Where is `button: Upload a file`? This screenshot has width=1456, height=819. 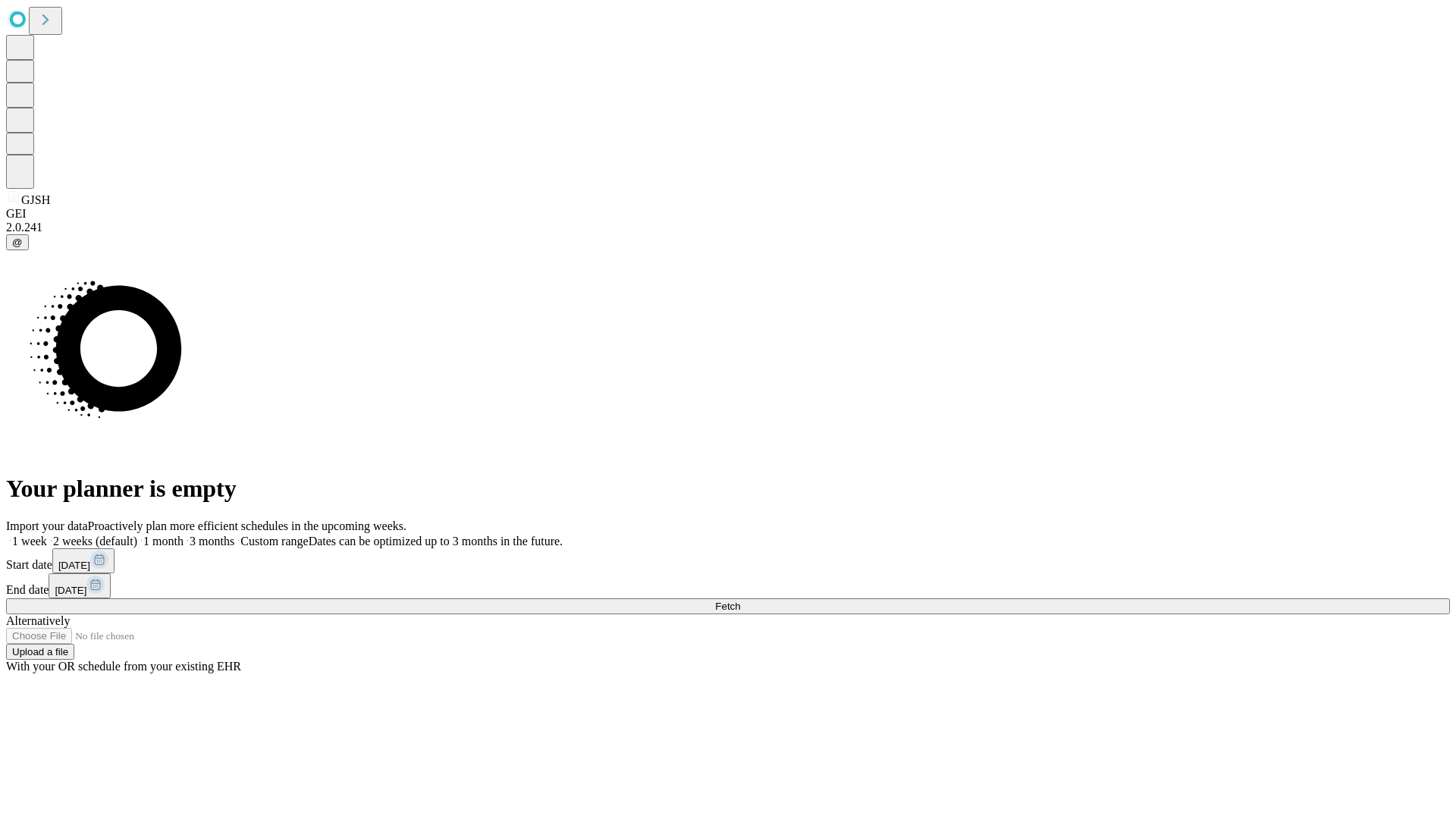
button: Upload a file is located at coordinates (40, 651).